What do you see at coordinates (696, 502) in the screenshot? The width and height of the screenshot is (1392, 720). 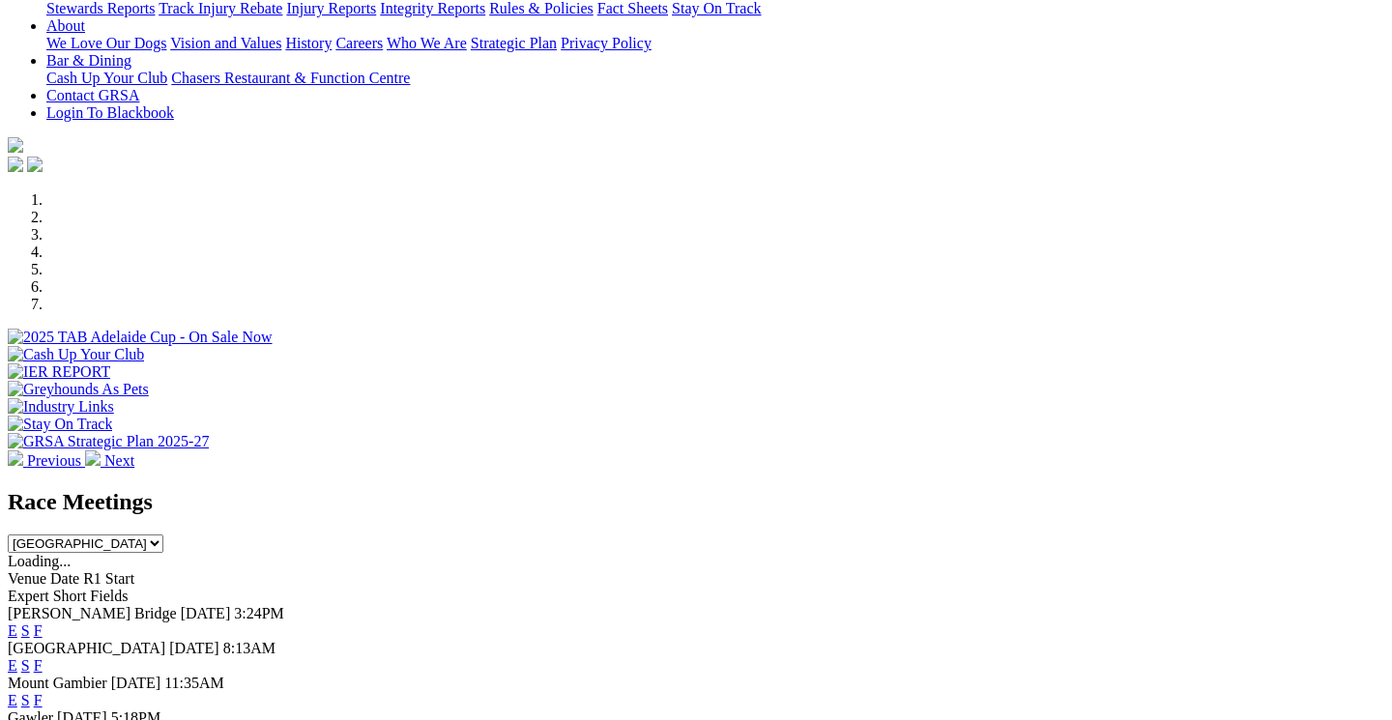 I see `h2: Race Meetings` at bounding box center [696, 502].